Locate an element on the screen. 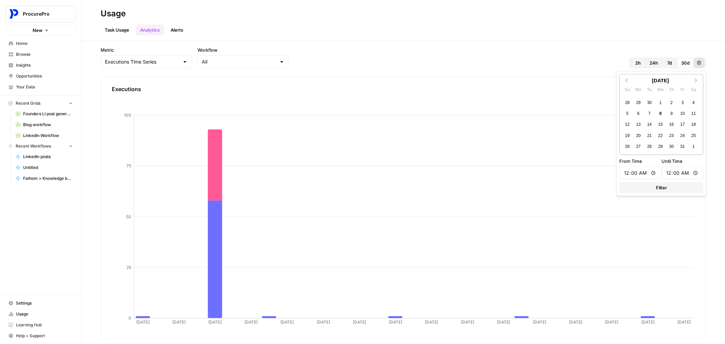  a: Fathom > Knowledge base is located at coordinates (44, 178).